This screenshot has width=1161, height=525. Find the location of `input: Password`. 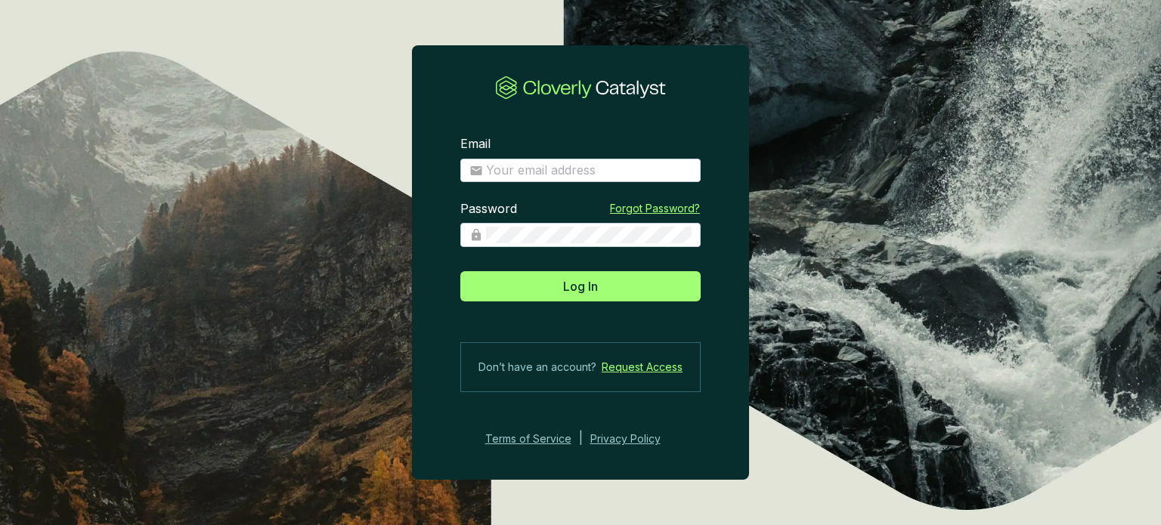

input: Password is located at coordinates (589, 235).